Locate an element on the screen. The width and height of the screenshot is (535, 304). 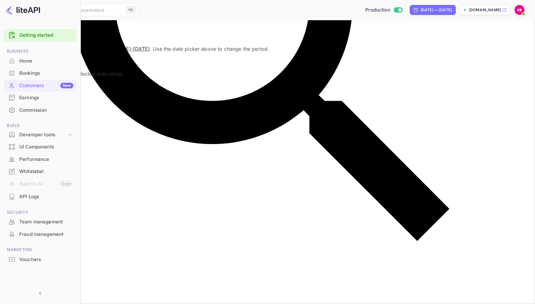
img: LiteAPI logo is located at coordinates (22, 10).